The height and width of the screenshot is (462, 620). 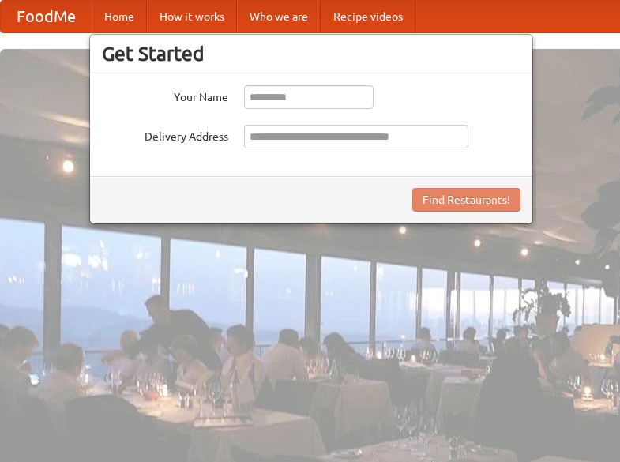 I want to click on a: Home, so click(x=119, y=17).